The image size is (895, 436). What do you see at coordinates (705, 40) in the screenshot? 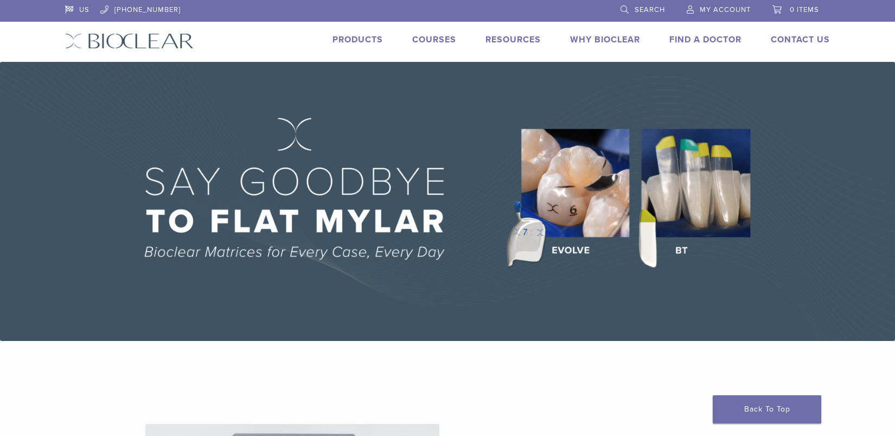
I see `a: Find A Doctor` at bounding box center [705, 40].